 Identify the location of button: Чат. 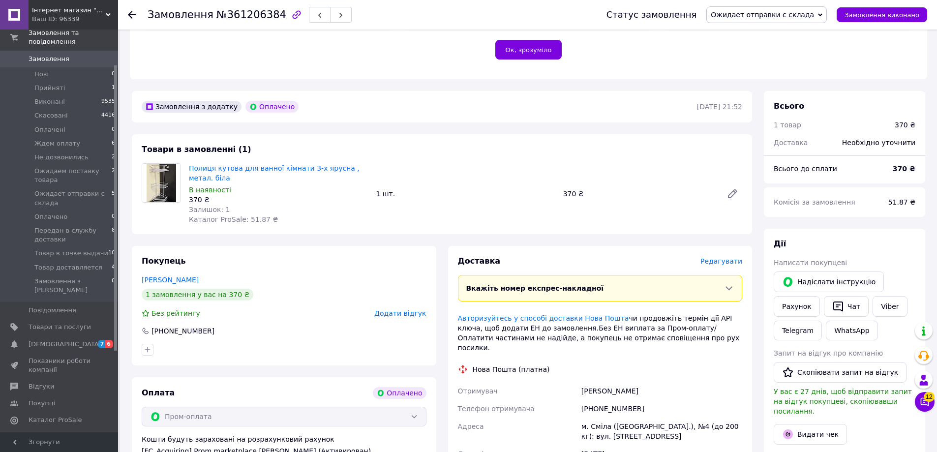
(846, 307).